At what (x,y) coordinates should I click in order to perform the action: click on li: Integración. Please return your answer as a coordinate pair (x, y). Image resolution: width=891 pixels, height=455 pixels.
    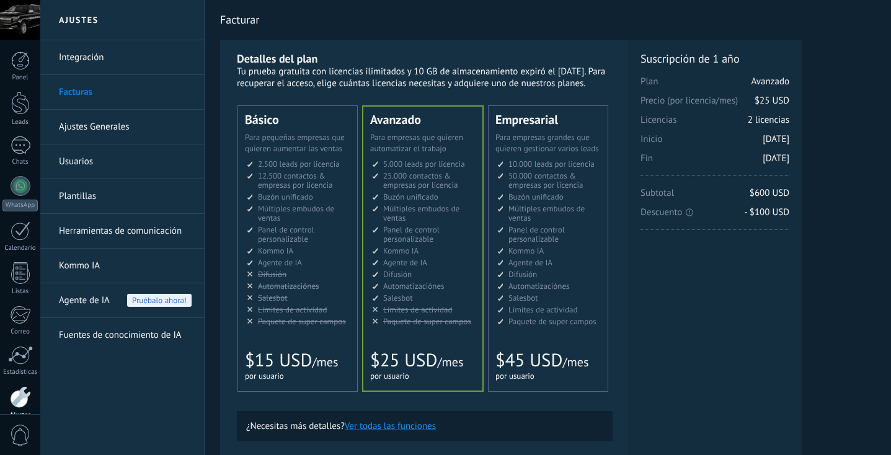
    Looking at the image, I should click on (122, 58).